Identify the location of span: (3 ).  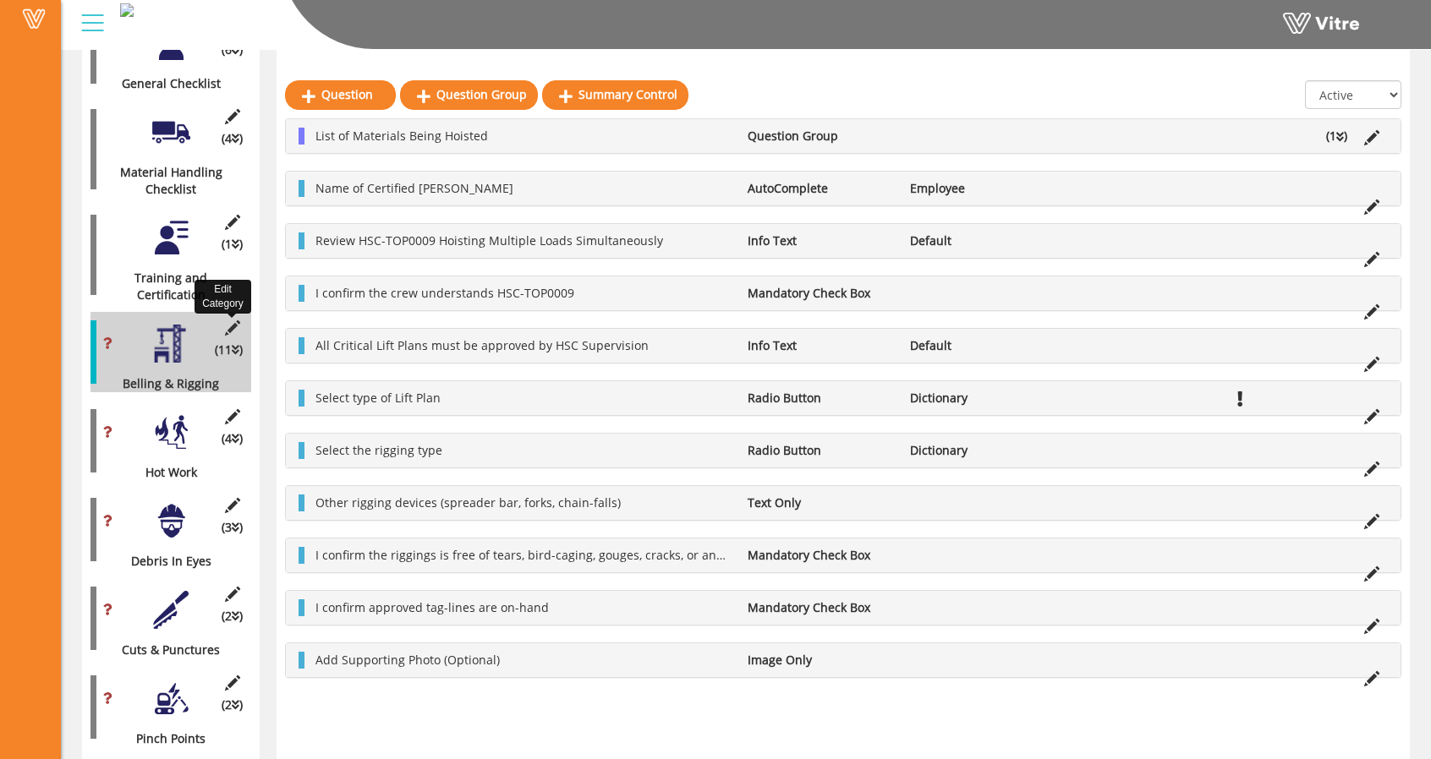
(232, 528).